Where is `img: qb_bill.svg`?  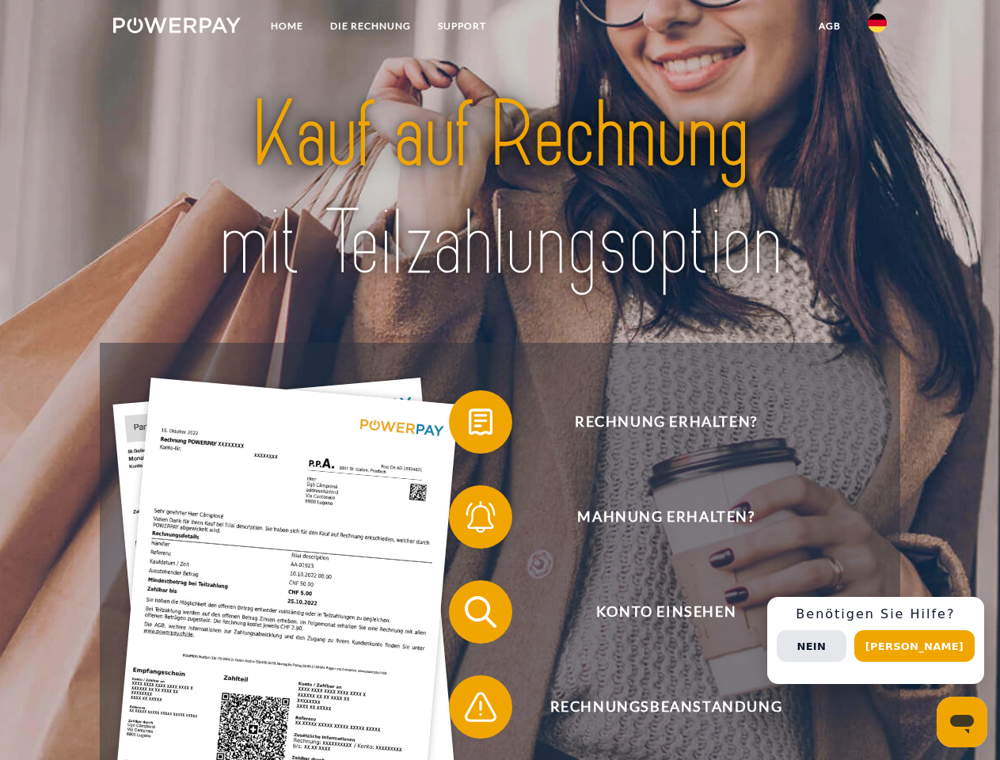 img: qb_bill.svg is located at coordinates (481, 422).